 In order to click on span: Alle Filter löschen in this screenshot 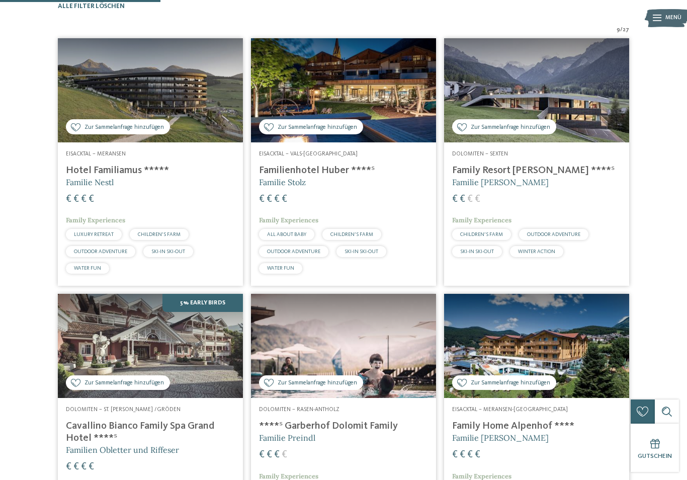, I will do `click(91, 6)`.